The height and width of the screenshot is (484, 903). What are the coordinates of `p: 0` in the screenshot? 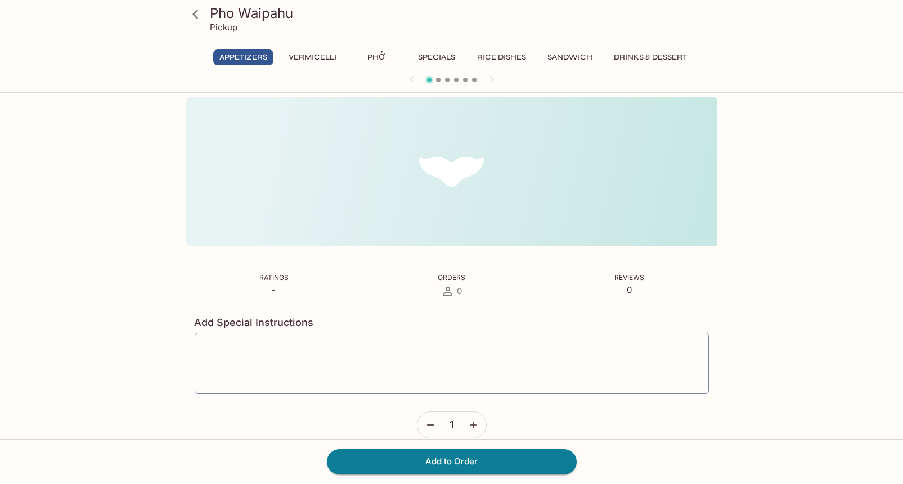 It's located at (629, 290).